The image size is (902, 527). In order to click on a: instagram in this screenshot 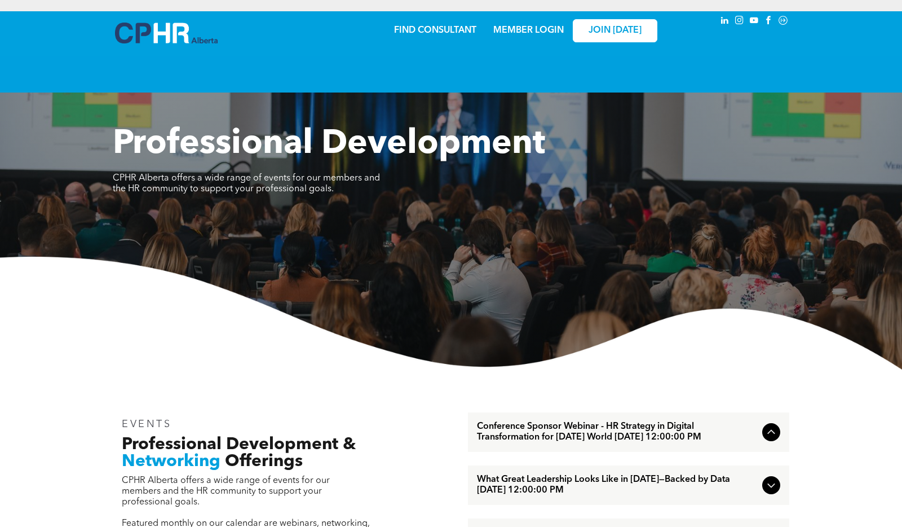, I will do `click(739, 21)`.